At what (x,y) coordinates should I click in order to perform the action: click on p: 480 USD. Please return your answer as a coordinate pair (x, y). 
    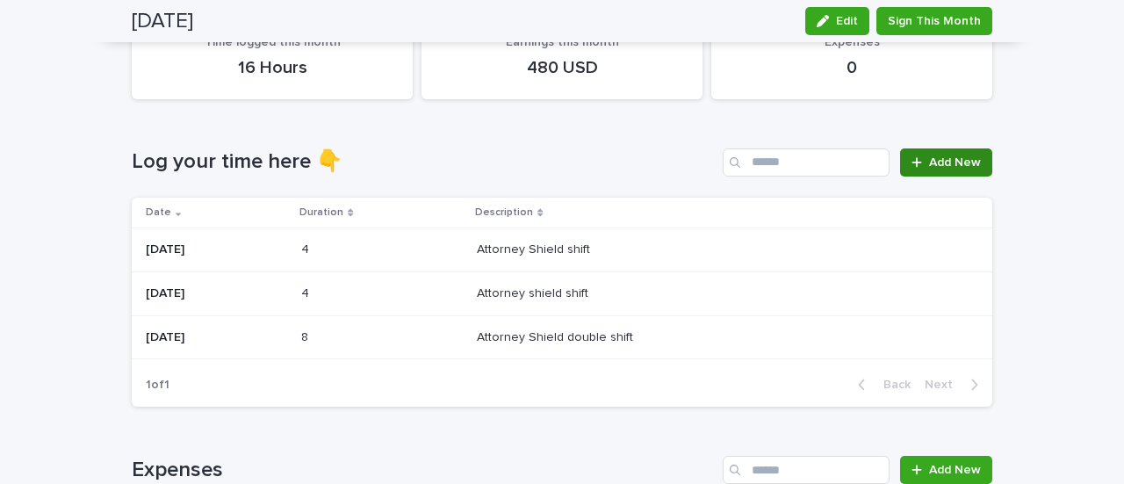
    Looking at the image, I should click on (562, 68).